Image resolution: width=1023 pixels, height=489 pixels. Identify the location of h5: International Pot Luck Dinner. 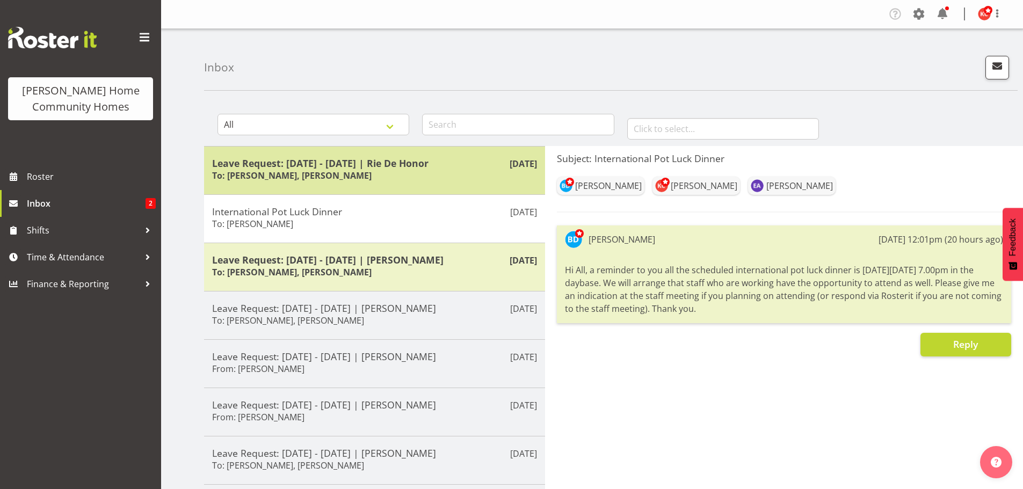
(374, 212).